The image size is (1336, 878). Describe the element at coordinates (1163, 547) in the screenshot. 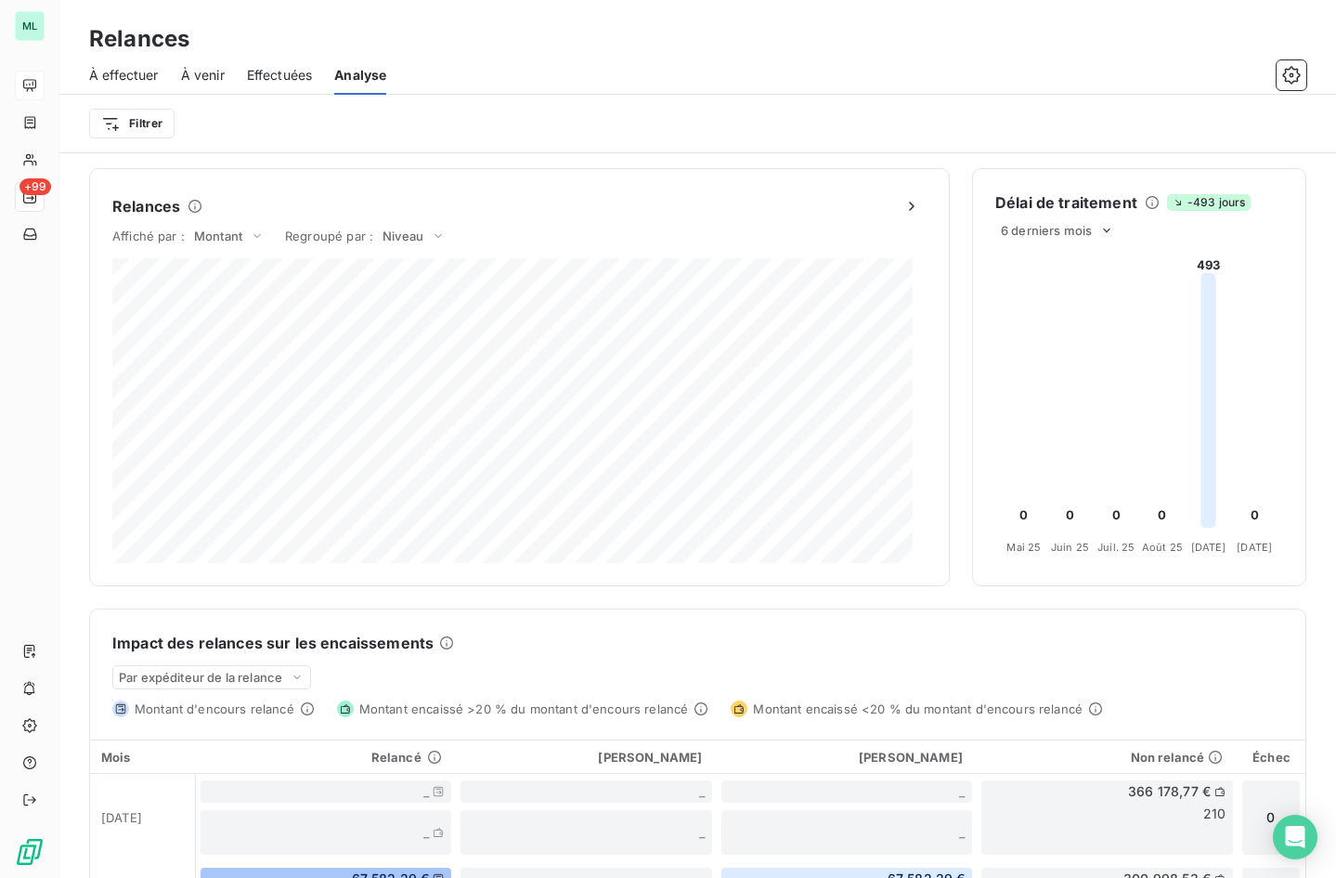

I see `tspan: Août 25` at that location.